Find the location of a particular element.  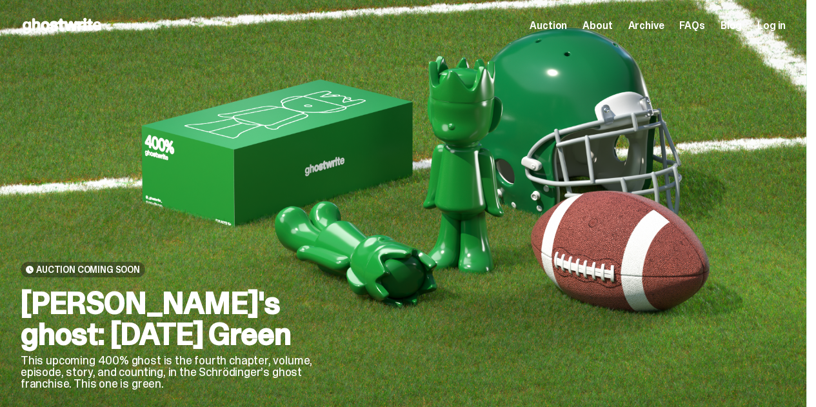

span: Auction is located at coordinates (549, 26).